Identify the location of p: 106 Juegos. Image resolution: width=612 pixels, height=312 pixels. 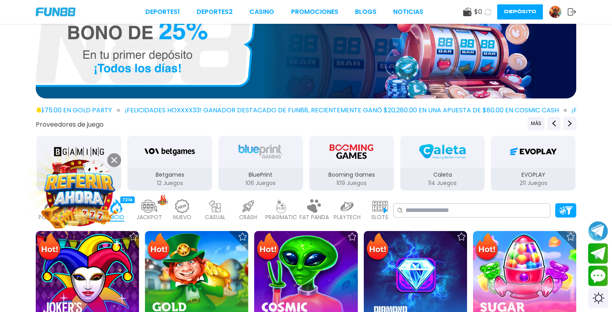
(261, 183).